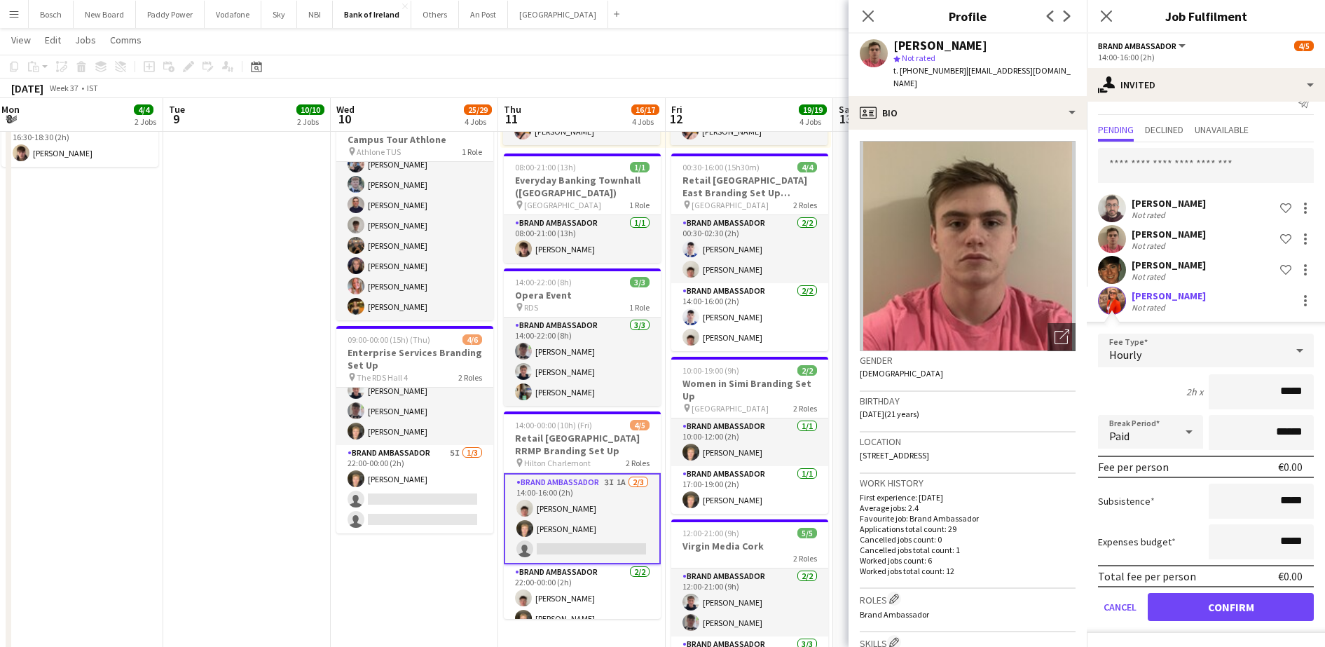 The image size is (1325, 647). Describe the element at coordinates (711, 370) in the screenshot. I see `span: 10:00-19:00 (9h)` at that location.